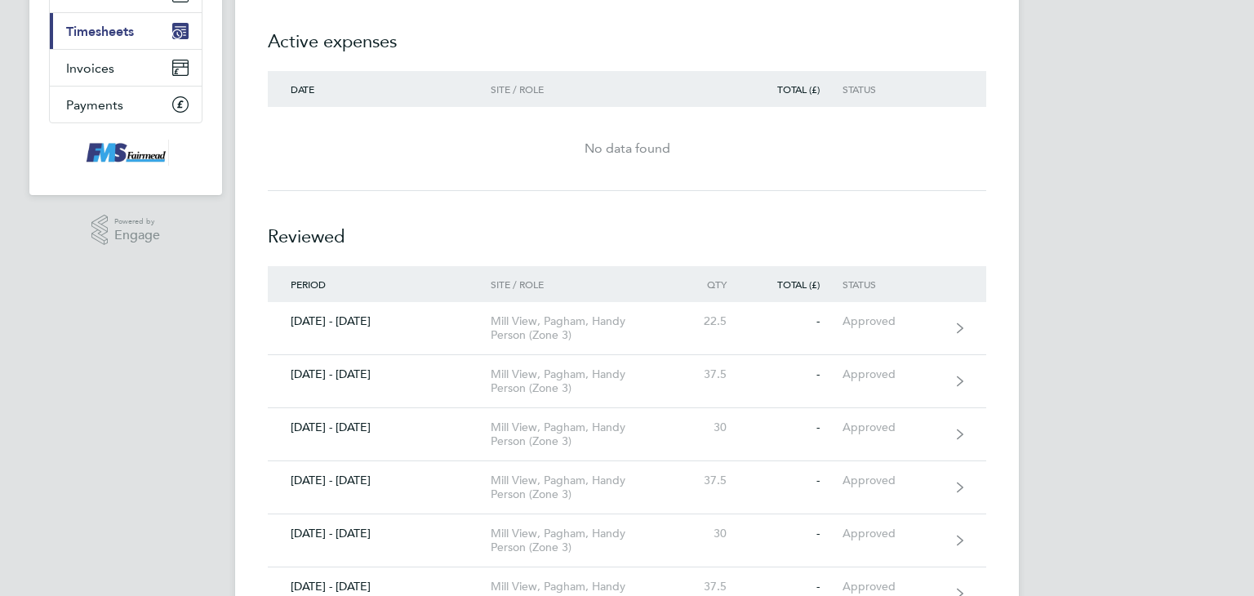 The width and height of the screenshot is (1254, 596). I want to click on a: Powered byEngage, so click(126, 230).